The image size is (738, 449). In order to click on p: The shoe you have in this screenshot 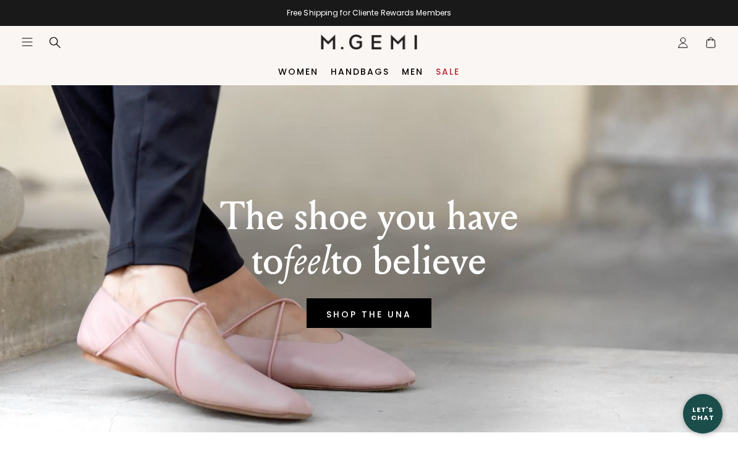, I will do `click(369, 217)`.